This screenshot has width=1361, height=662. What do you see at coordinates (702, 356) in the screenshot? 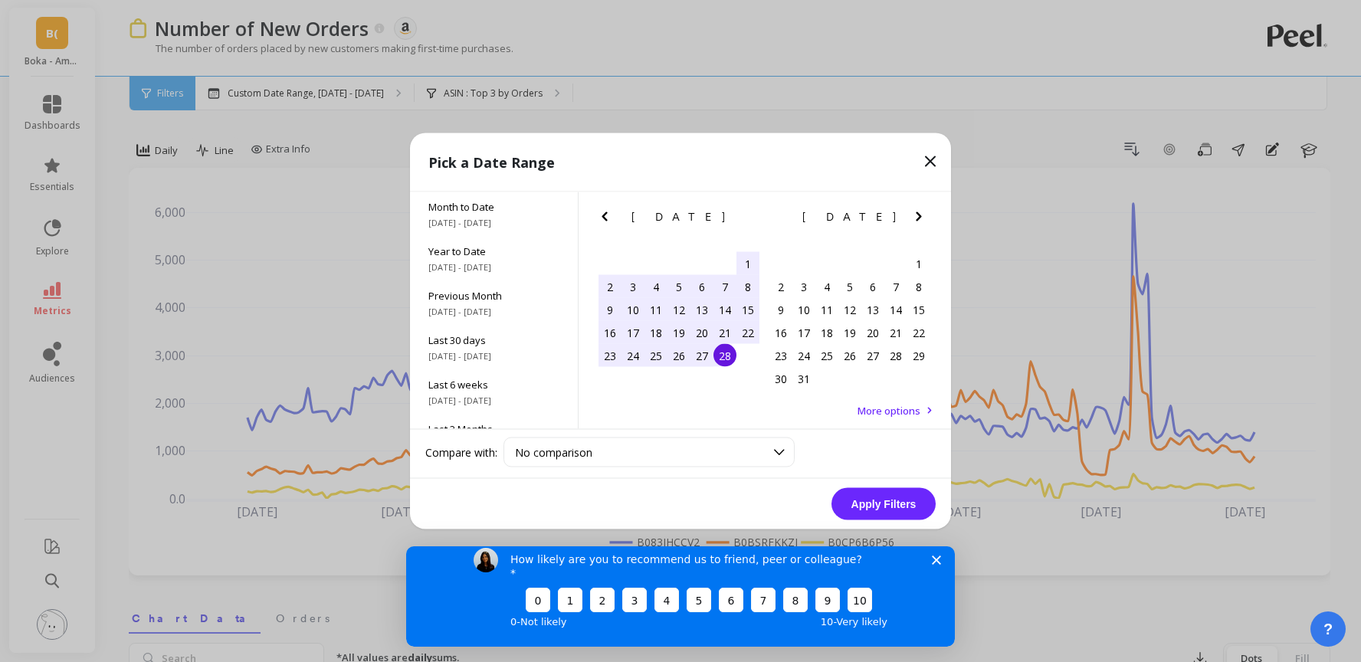
I see `div: Choose Thursday, February 27th, 2025` at bounding box center [702, 356].